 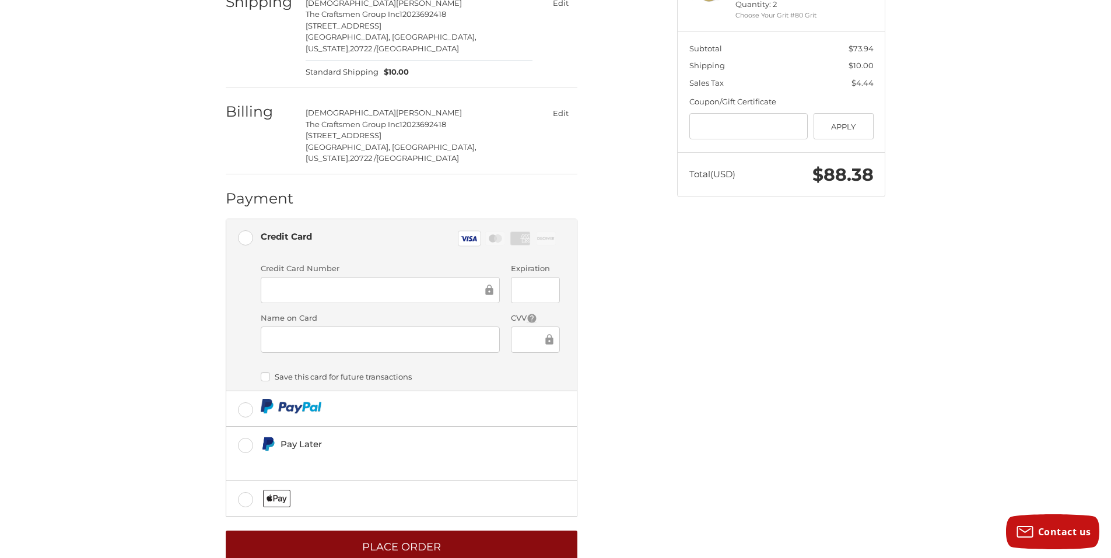 What do you see at coordinates (706, 83) in the screenshot?
I see `span: Sales Tax` at bounding box center [706, 83].